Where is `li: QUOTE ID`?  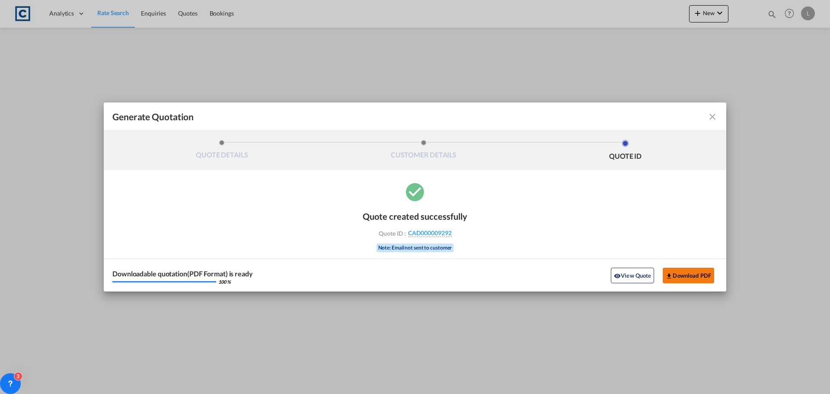 li: QUOTE ID is located at coordinates (625, 151).